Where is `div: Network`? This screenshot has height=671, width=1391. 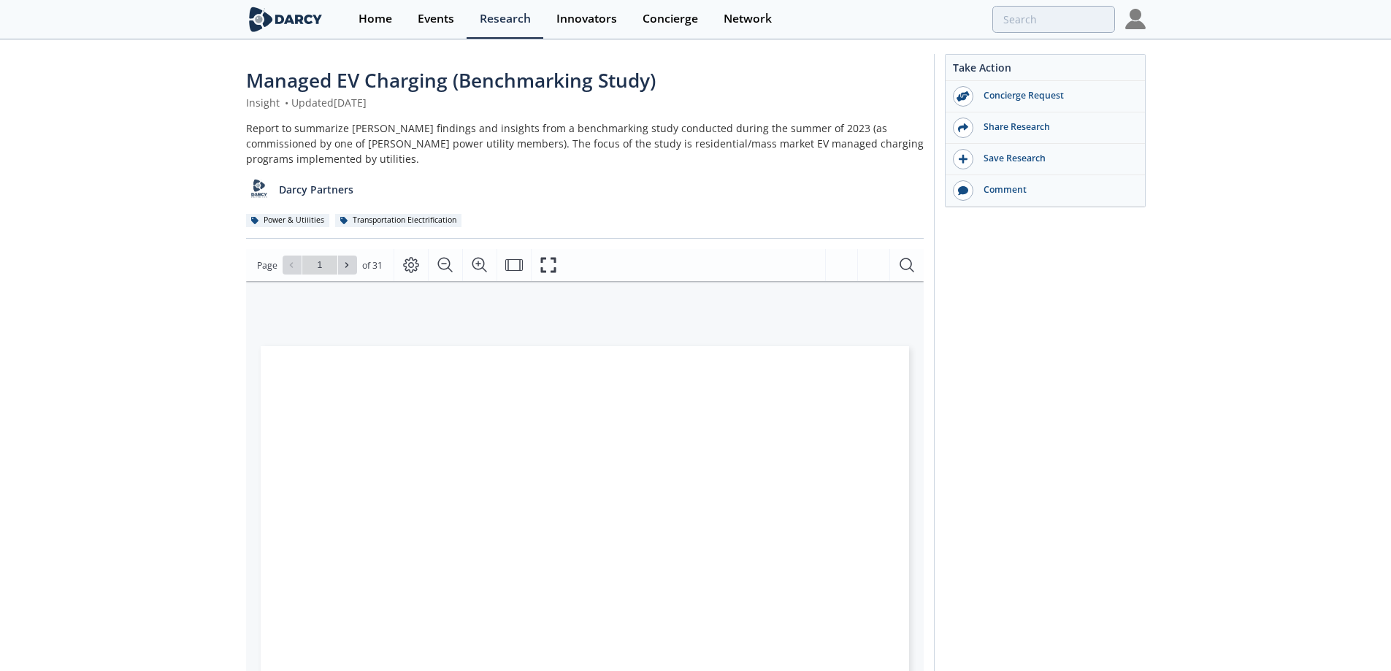
div: Network is located at coordinates (748, 19).